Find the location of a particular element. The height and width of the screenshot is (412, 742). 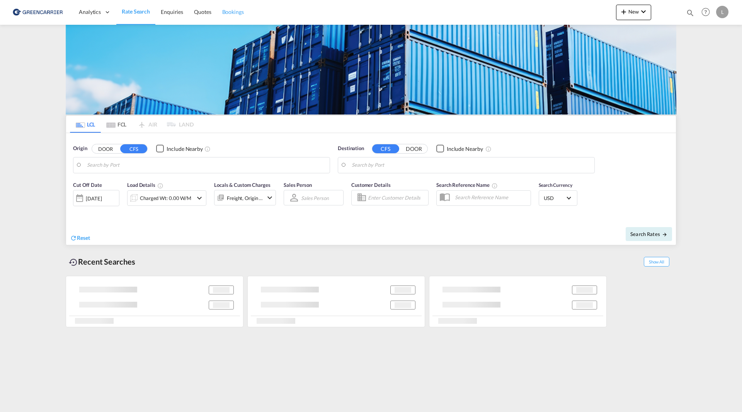

span: Sales Person is located at coordinates (298, 185).